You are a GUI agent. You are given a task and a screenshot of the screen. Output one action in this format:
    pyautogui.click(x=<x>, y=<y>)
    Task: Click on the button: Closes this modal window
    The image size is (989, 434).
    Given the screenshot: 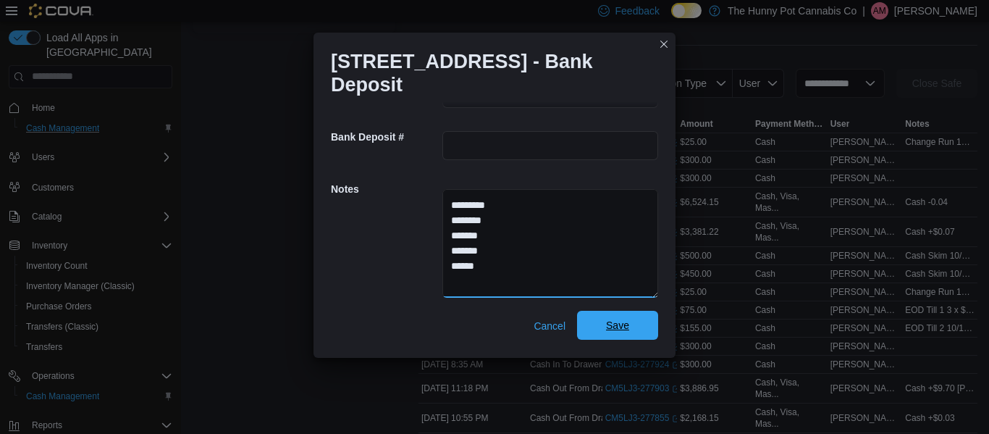 What is the action you would take?
    pyautogui.click(x=664, y=44)
    